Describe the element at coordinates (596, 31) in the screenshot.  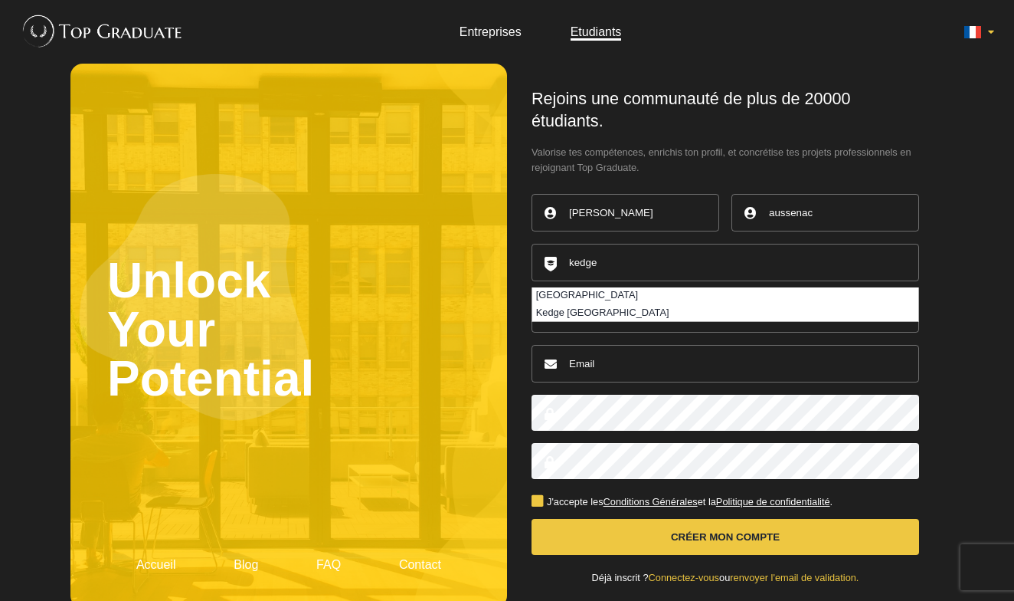
I see `a: Etudiants` at that location.